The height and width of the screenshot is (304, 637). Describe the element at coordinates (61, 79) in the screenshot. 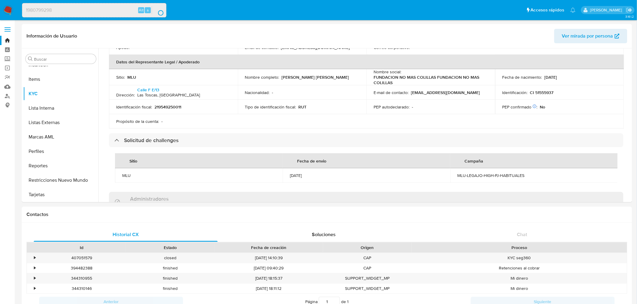

I see `button: Items` at that location.